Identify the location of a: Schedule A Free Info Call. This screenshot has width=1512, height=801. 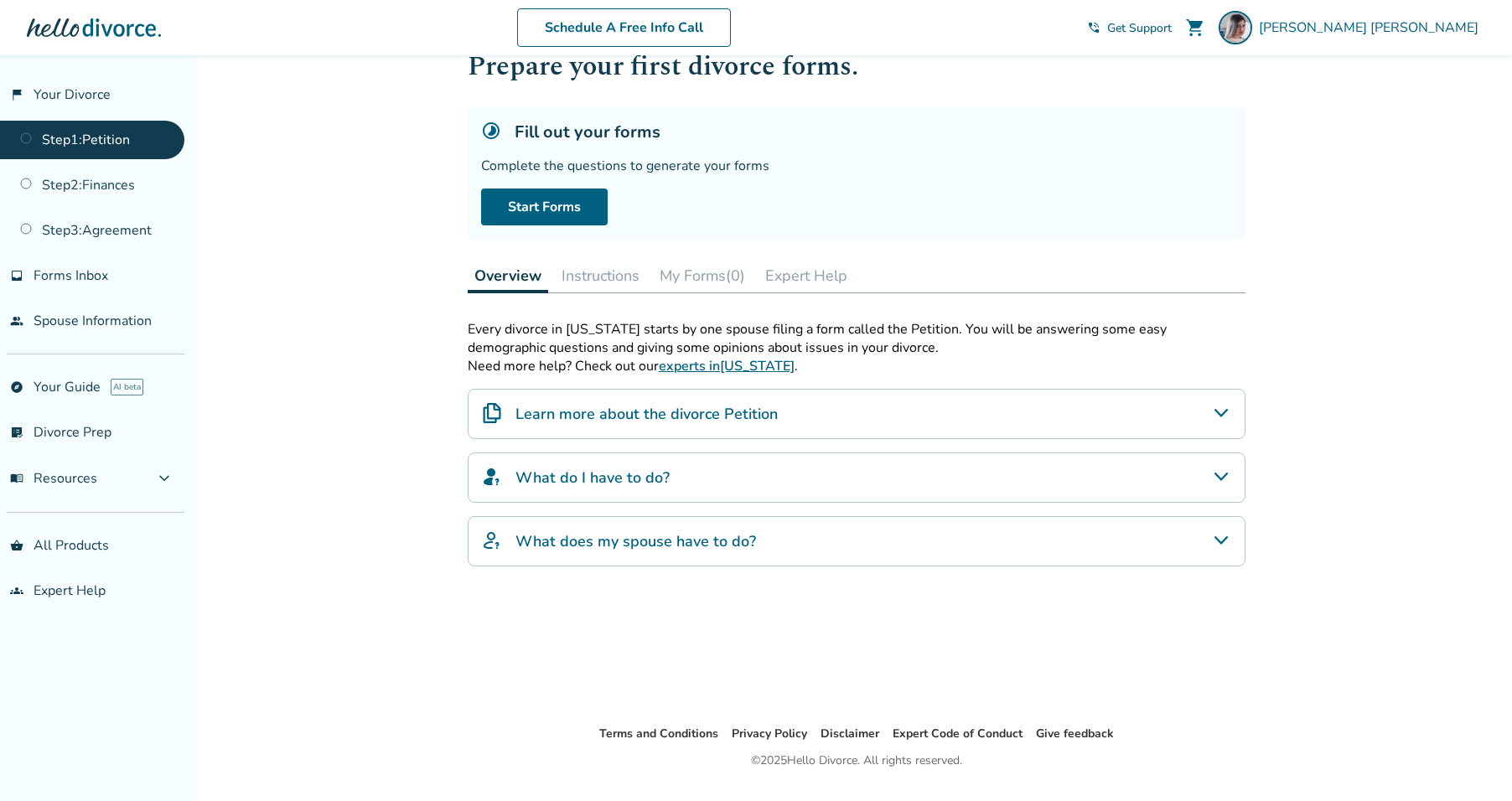
(623, 28).